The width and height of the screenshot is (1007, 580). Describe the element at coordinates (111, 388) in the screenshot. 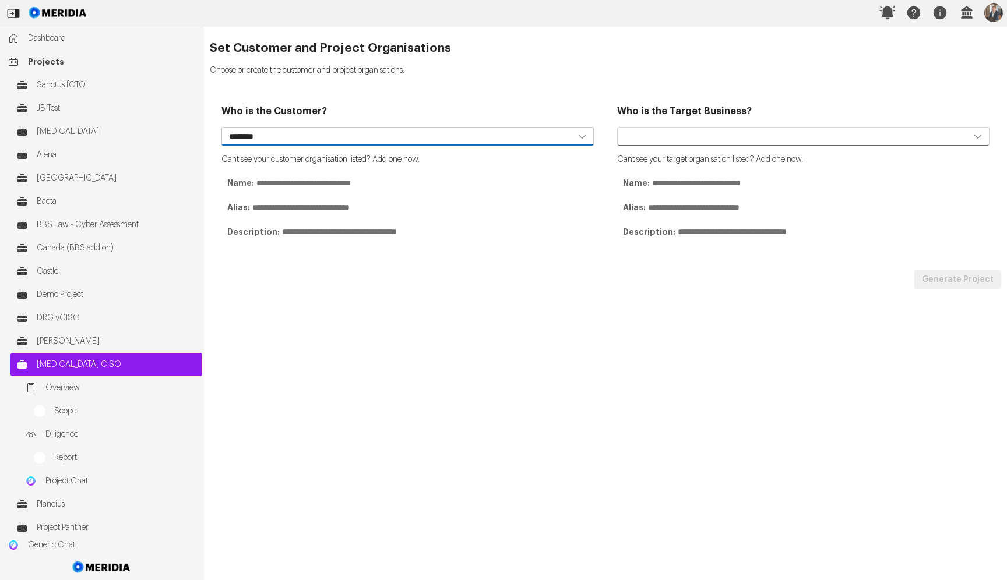

I see `a: Overview` at that location.